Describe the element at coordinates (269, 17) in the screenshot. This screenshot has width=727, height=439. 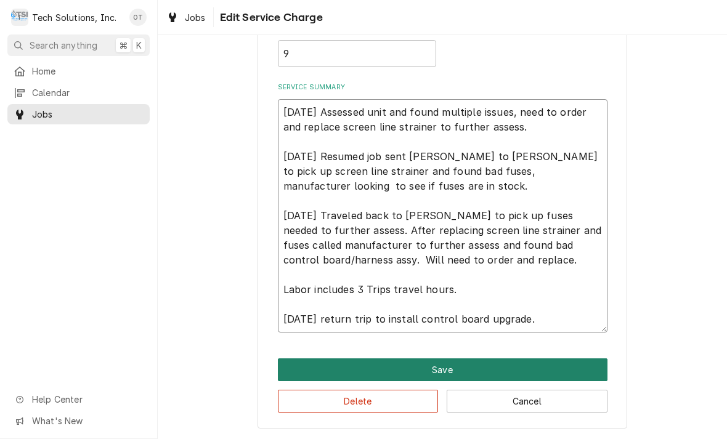
I see `span: Edit Service Charge` at that location.